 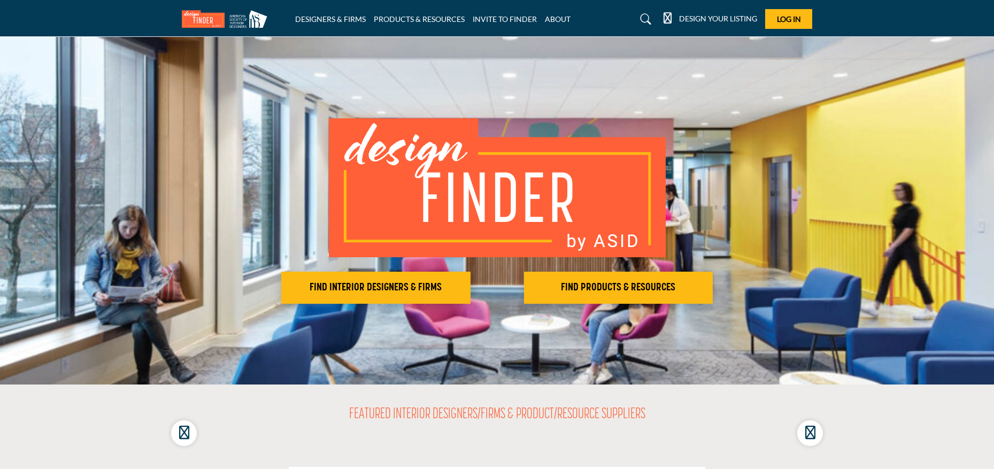 I want to click on button: FIND INTERIOR DESIGNERS & FIRMS, so click(x=376, y=288).